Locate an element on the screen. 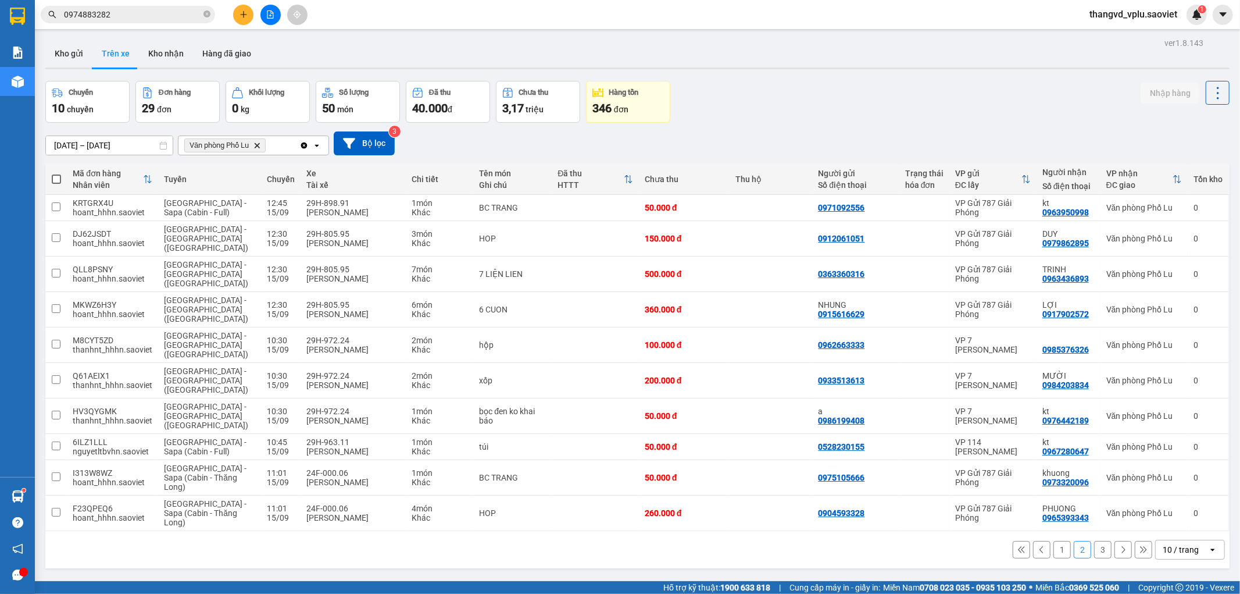  div: bọc đen ko khai báo is located at coordinates (512, 416).